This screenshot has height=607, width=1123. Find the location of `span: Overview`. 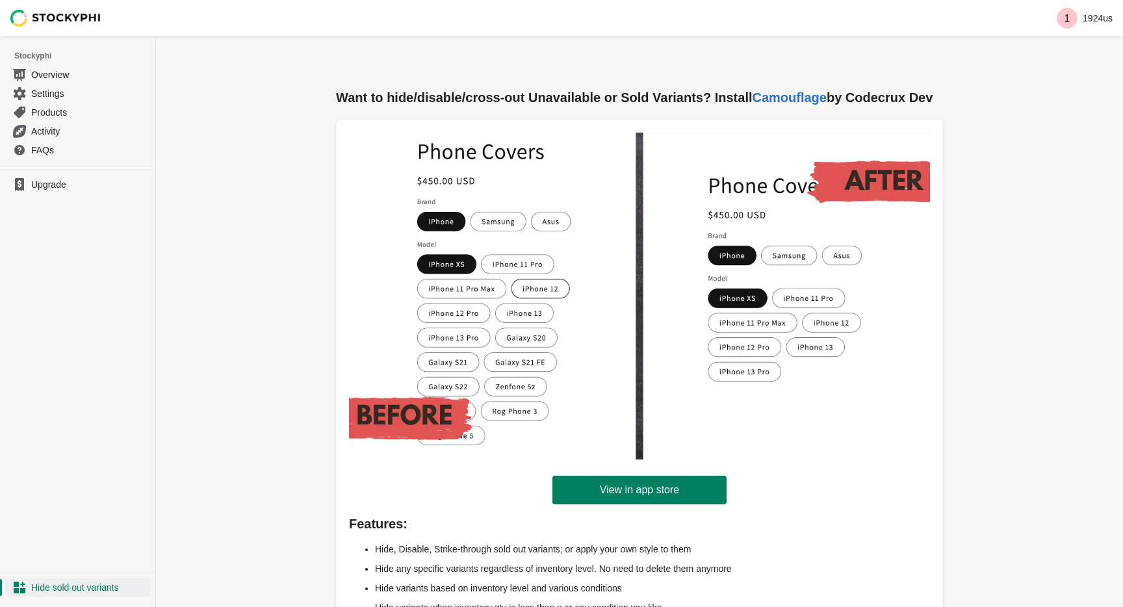

span: Overview is located at coordinates (89, 75).